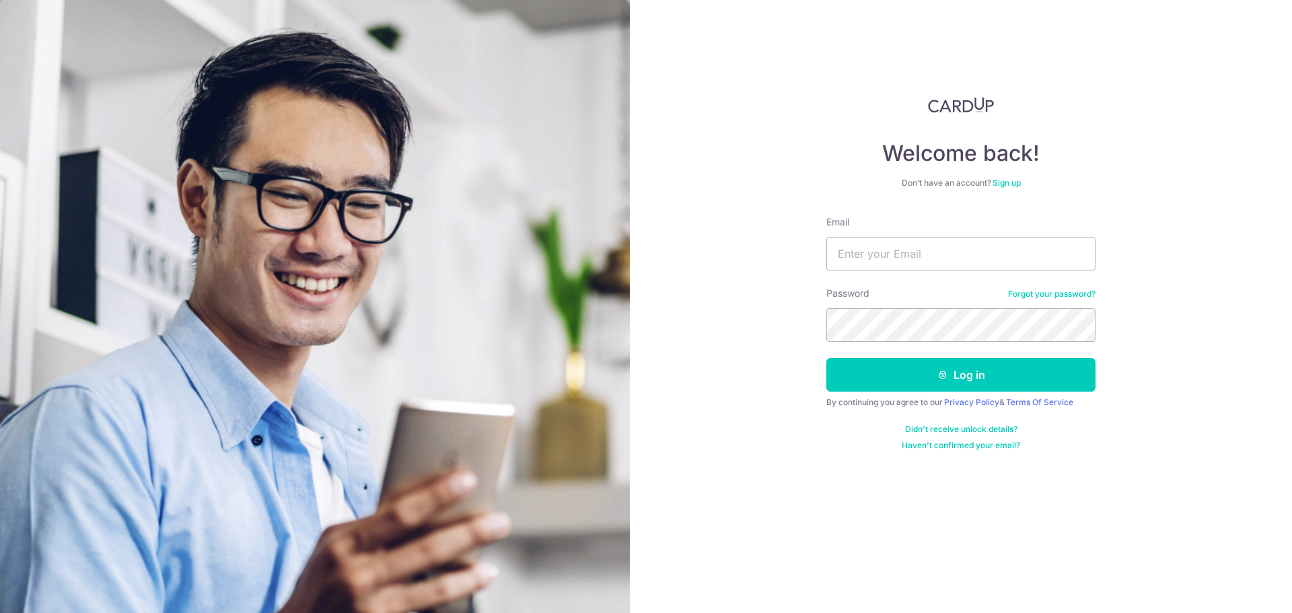  I want to click on a: Forgot your password?, so click(1052, 294).